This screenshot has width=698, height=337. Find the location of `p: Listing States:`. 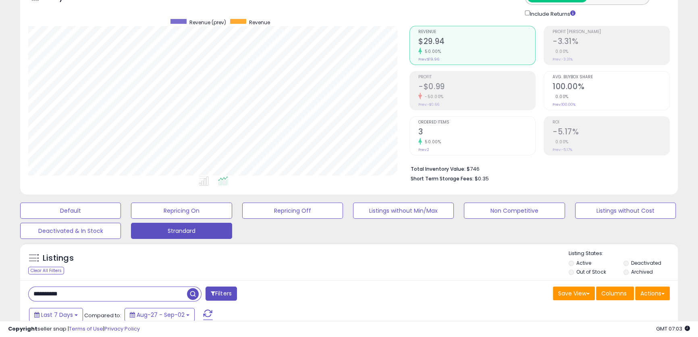

p: Listing States: is located at coordinates (623, 253).